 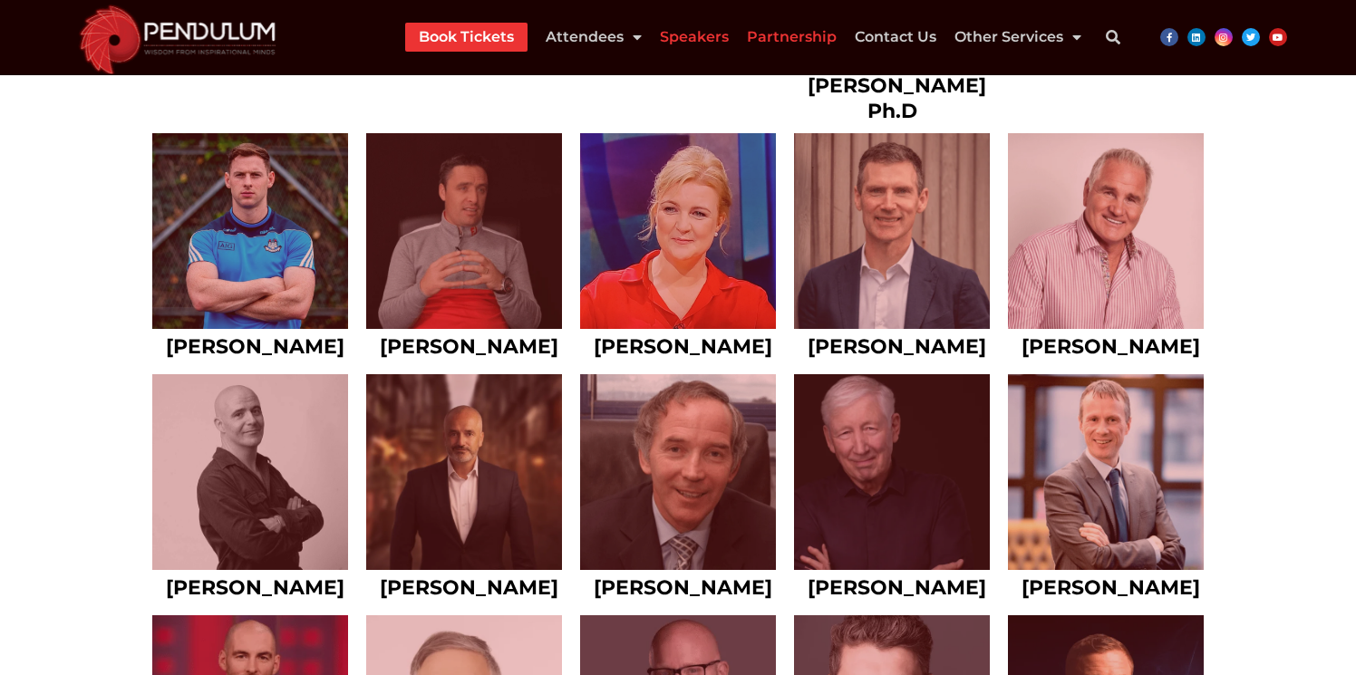 I want to click on a: Partnership, so click(x=791, y=37).